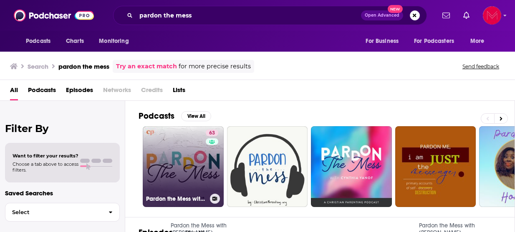 This screenshot has height=232, width=515. What do you see at coordinates (62, 193) in the screenshot?
I see `p: Saved Searches` at bounding box center [62, 193].